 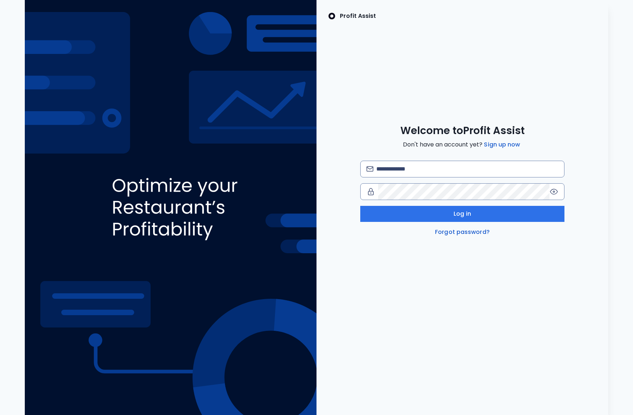 What do you see at coordinates (462, 145) in the screenshot?
I see `span: Don't have an account yet?` at bounding box center [462, 145].